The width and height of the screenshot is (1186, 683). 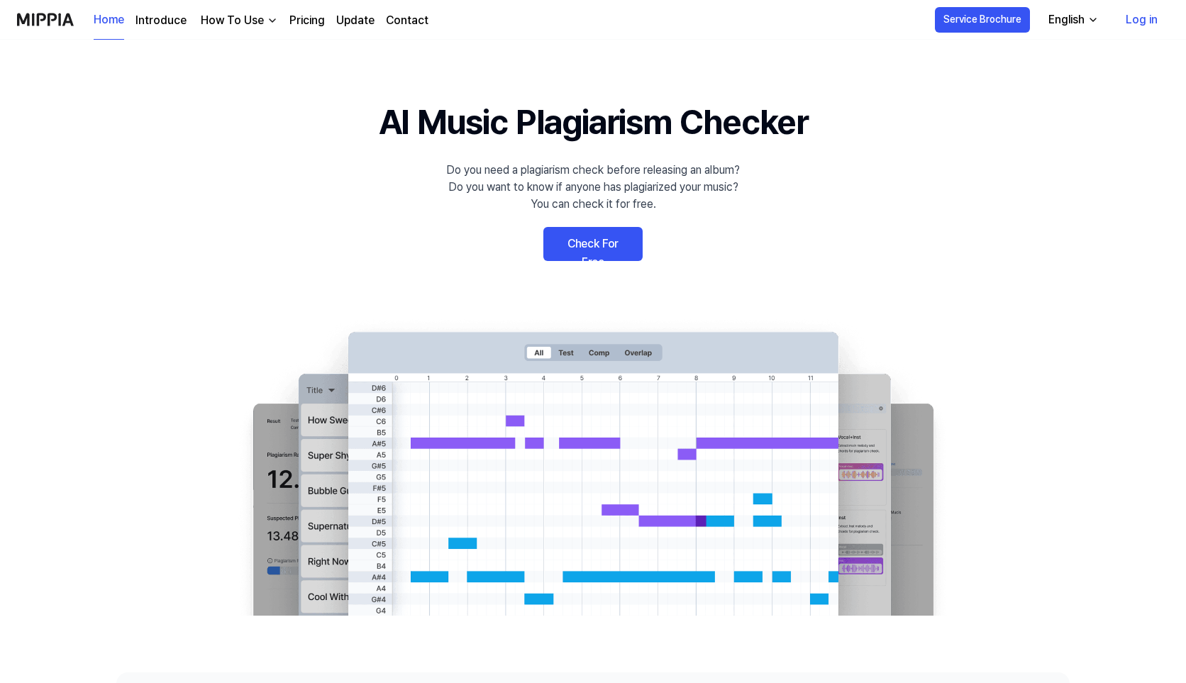 What do you see at coordinates (593, 467) in the screenshot?
I see `img: main Image` at bounding box center [593, 467].